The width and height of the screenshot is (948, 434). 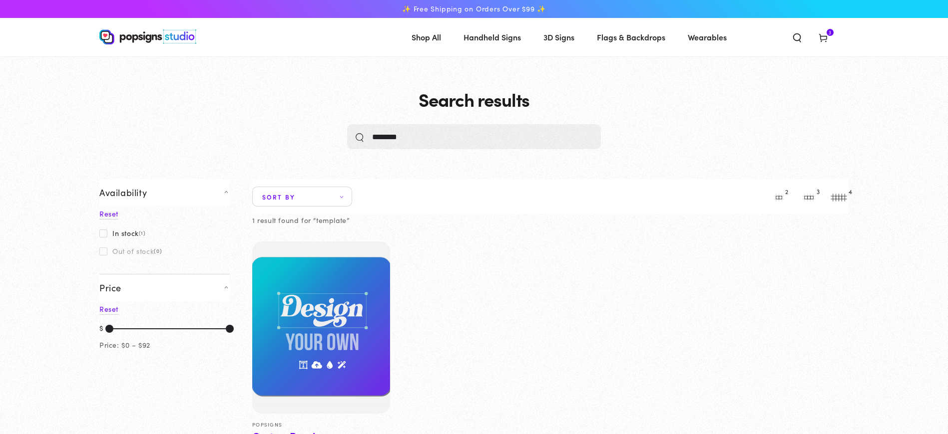 I want to click on h1: Search results, so click(x=474, y=99).